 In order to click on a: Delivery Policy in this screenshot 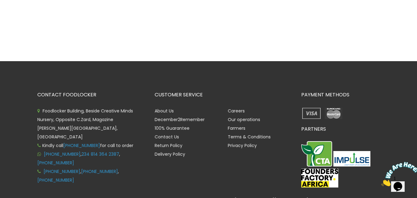, I will do `click(170, 154)`.